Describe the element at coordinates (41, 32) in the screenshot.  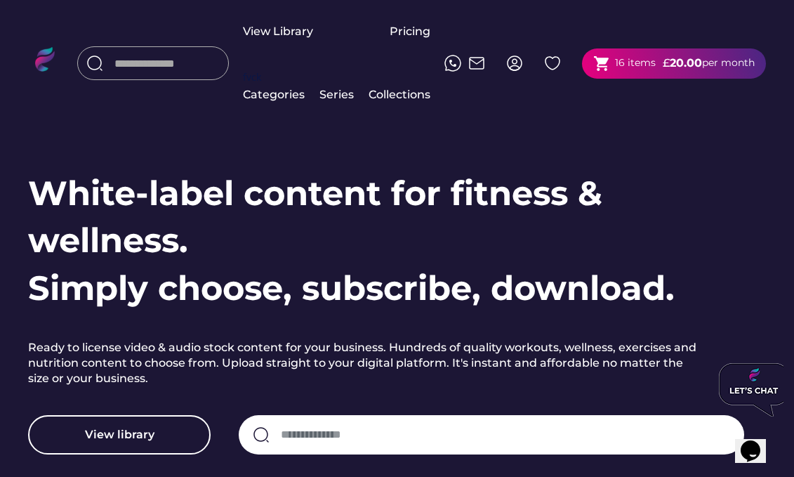
I see `img: Chat attention grabber` at that location.